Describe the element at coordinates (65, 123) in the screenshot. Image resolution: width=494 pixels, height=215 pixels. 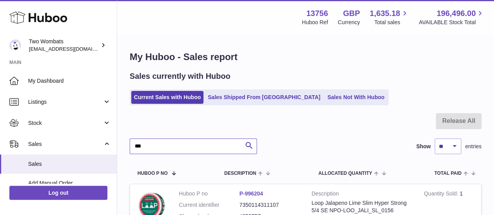
I see `span: Stock` at that location.